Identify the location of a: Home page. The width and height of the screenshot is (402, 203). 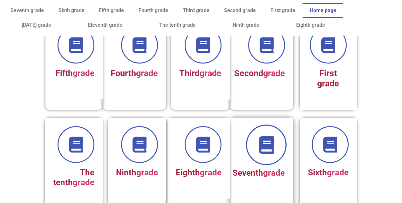
(323, 10).